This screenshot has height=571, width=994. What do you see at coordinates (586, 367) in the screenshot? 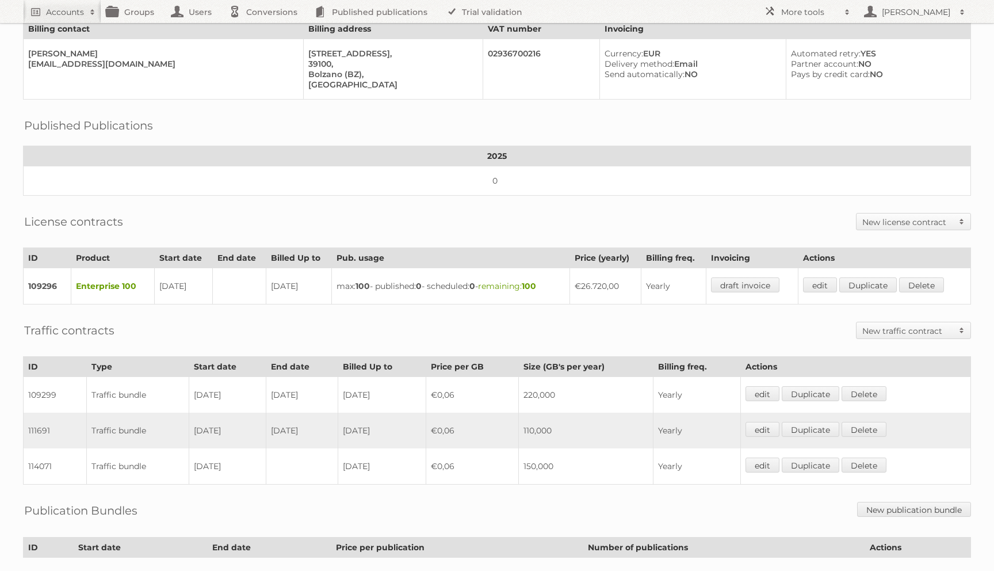
I see `th: Size (GB's per year)` at bounding box center [586, 367].